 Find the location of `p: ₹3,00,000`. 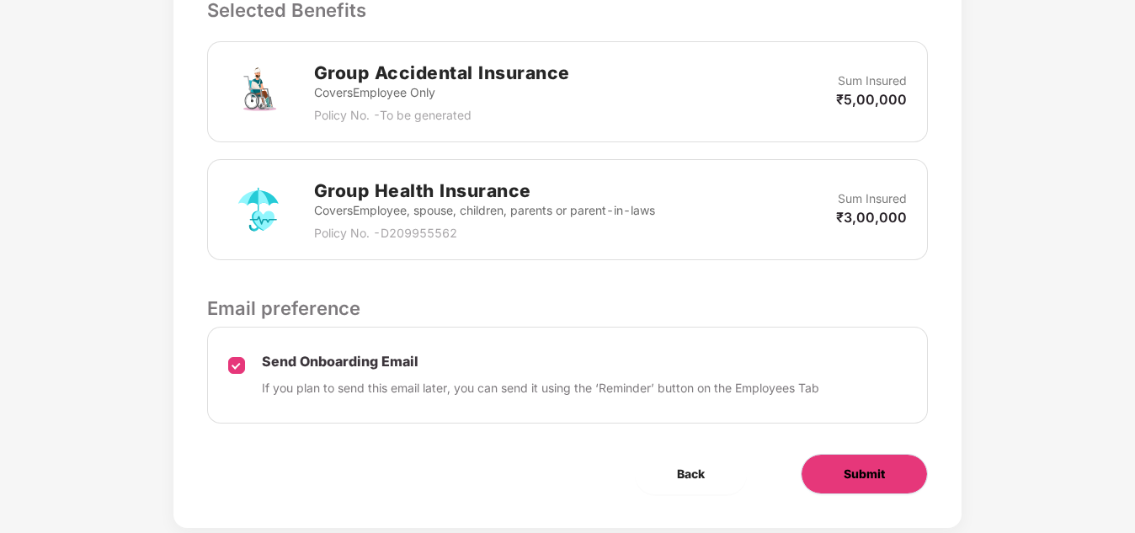

p: ₹3,00,000 is located at coordinates (871, 217).